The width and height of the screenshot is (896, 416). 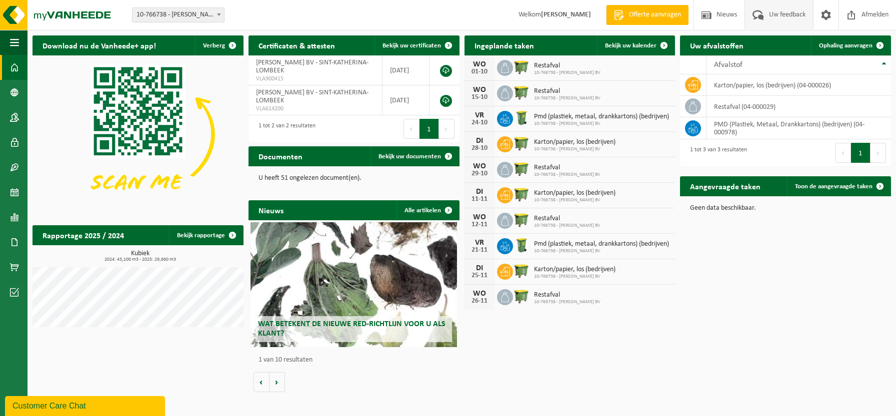 I want to click on a: Bekijk uw certificaten, so click(x=416, y=45).